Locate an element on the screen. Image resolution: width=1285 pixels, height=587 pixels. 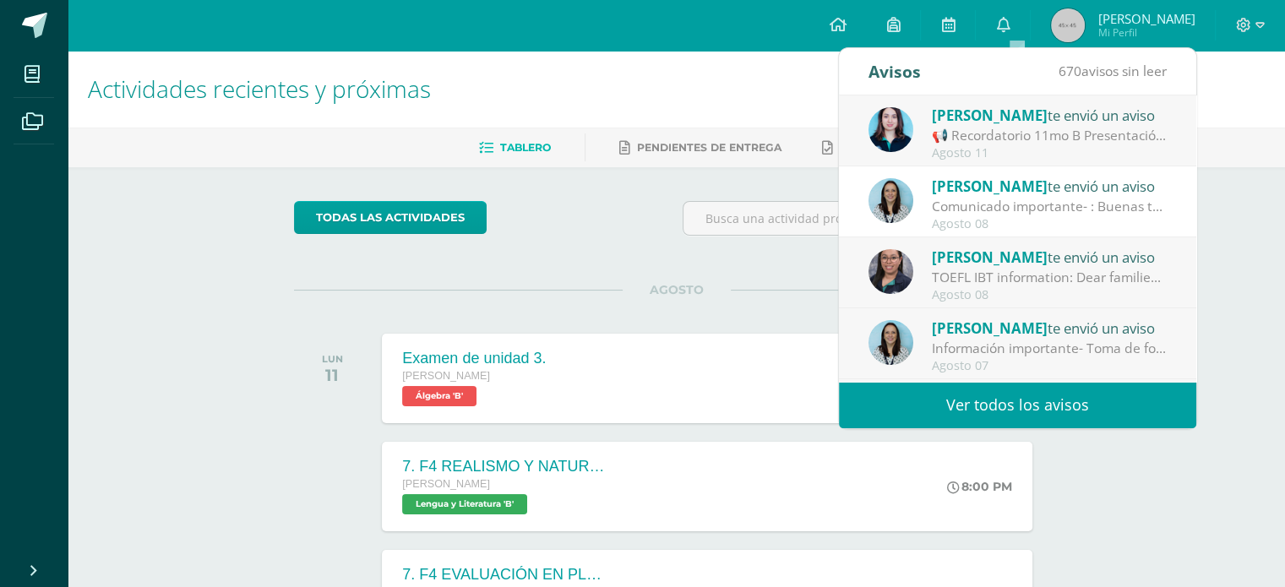
img: 6fb385528ffb729c9b944b13f11ee051.png is located at coordinates (890, 271).